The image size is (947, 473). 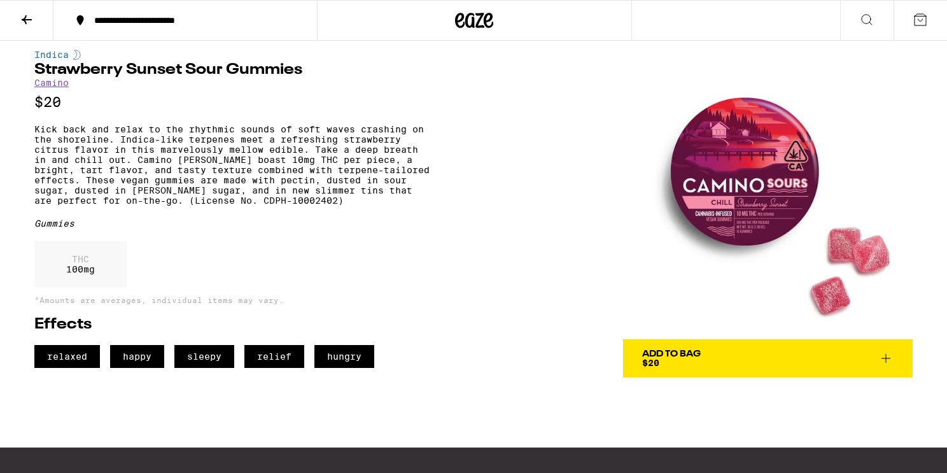 What do you see at coordinates (767, 358) in the screenshot?
I see `button: Add To Bag$20` at bounding box center [767, 358].